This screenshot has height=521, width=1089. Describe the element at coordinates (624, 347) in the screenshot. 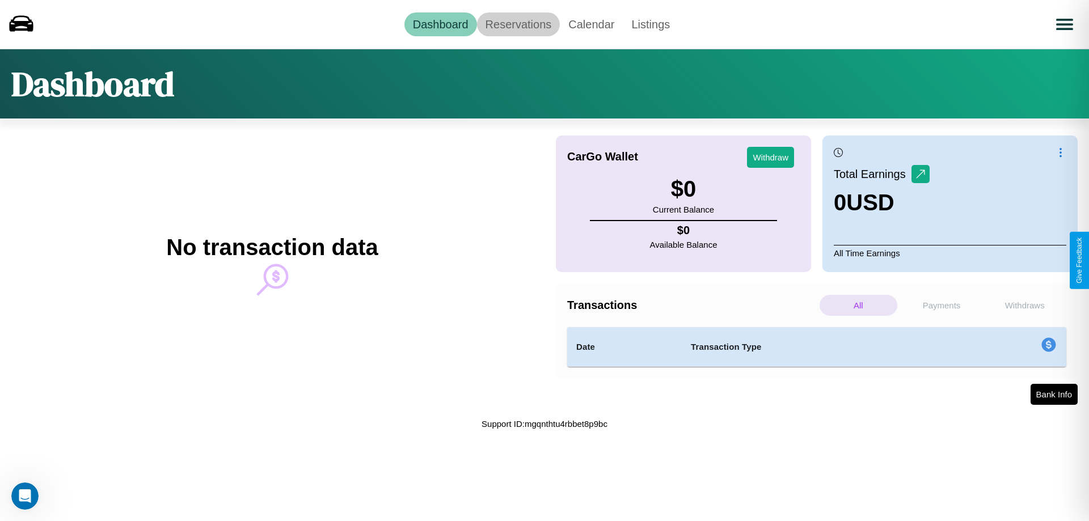

I see `h4: Date` at that location.